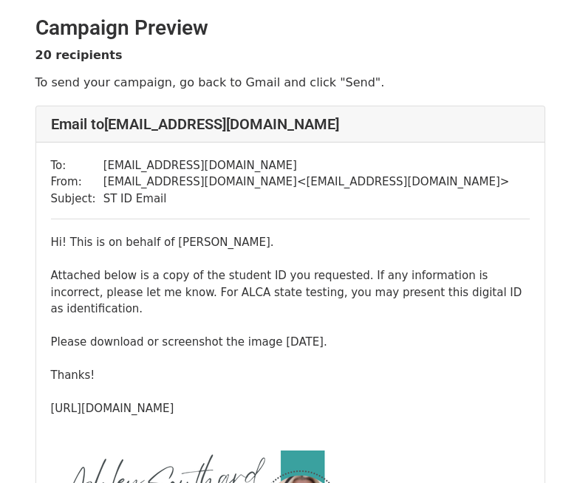 The width and height of the screenshot is (580, 483). What do you see at coordinates (77, 165) in the screenshot?
I see `td: To:` at bounding box center [77, 165].